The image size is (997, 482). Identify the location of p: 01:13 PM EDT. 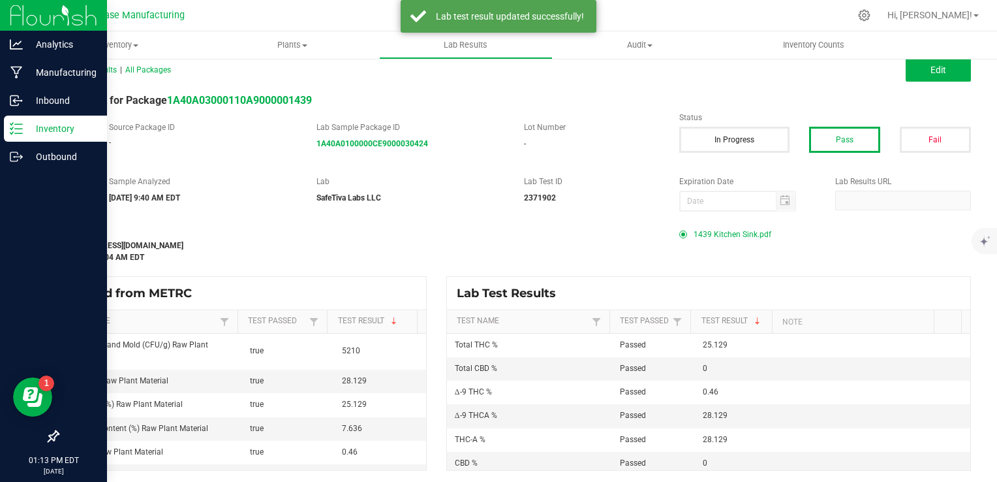
(54, 460).